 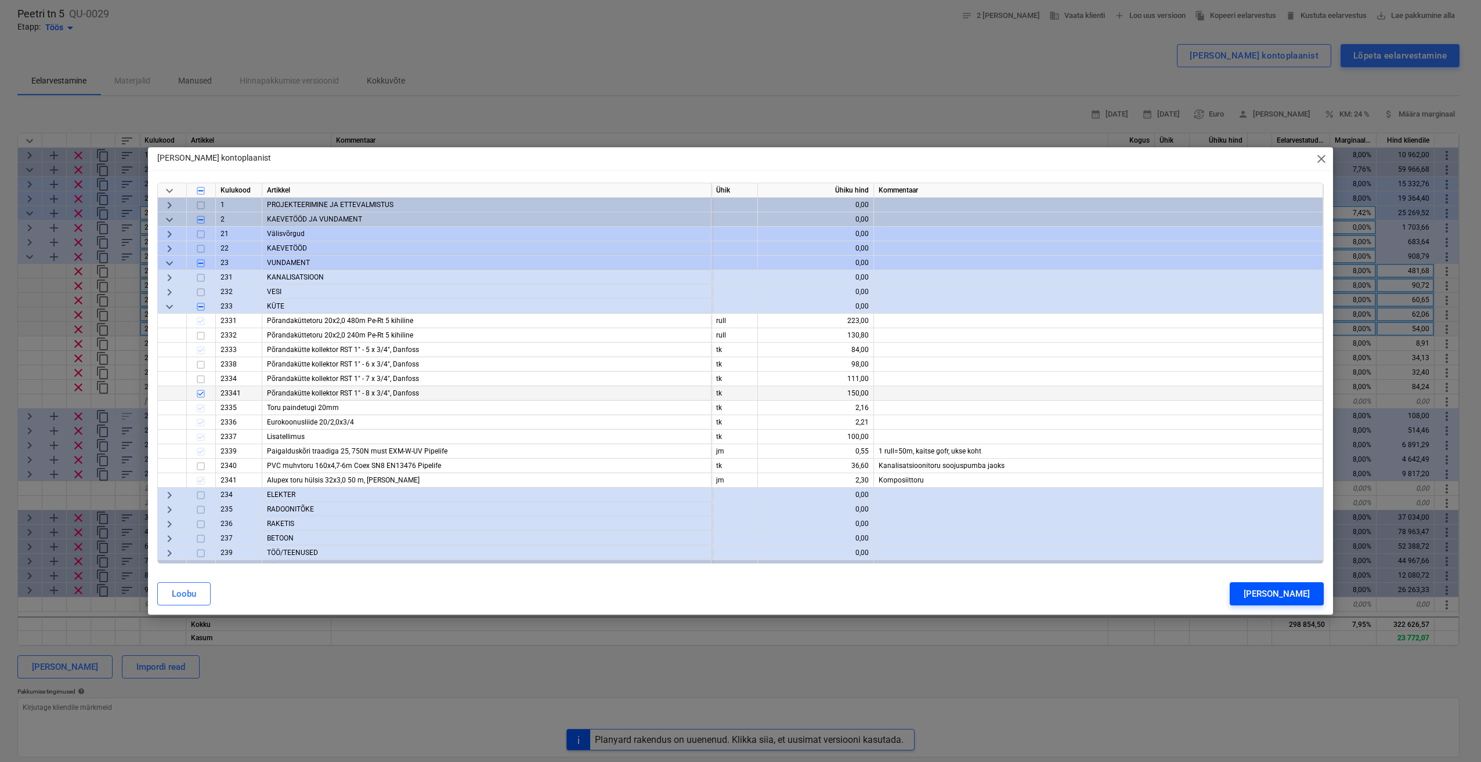 I want to click on div: 2337, so click(x=239, y=437).